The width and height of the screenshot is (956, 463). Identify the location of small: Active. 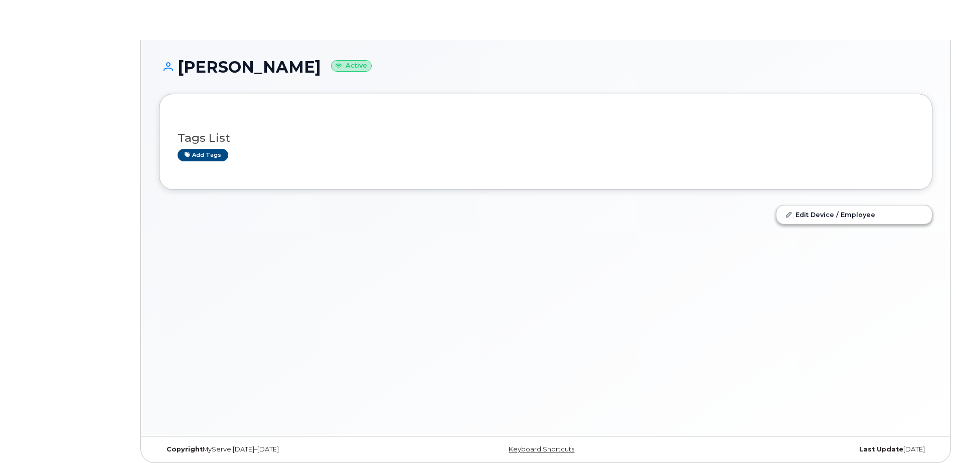
(351, 66).